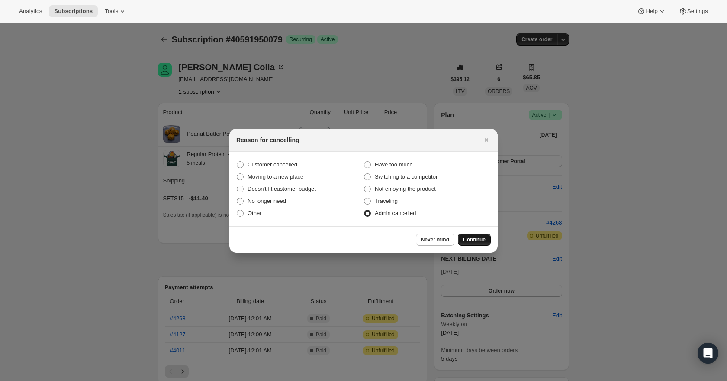 Image resolution: width=727 pixels, height=381 pixels. What do you see at coordinates (268, 140) in the screenshot?
I see `h2: Reason for cancelling` at bounding box center [268, 140].